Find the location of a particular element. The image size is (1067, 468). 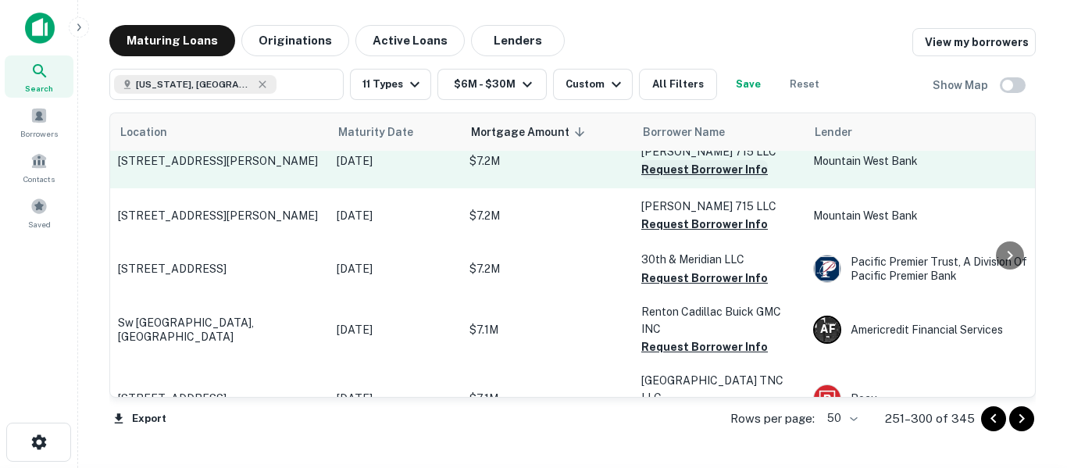

button: Save your search to get updates of matches that match your search criteria. is located at coordinates (749, 84).